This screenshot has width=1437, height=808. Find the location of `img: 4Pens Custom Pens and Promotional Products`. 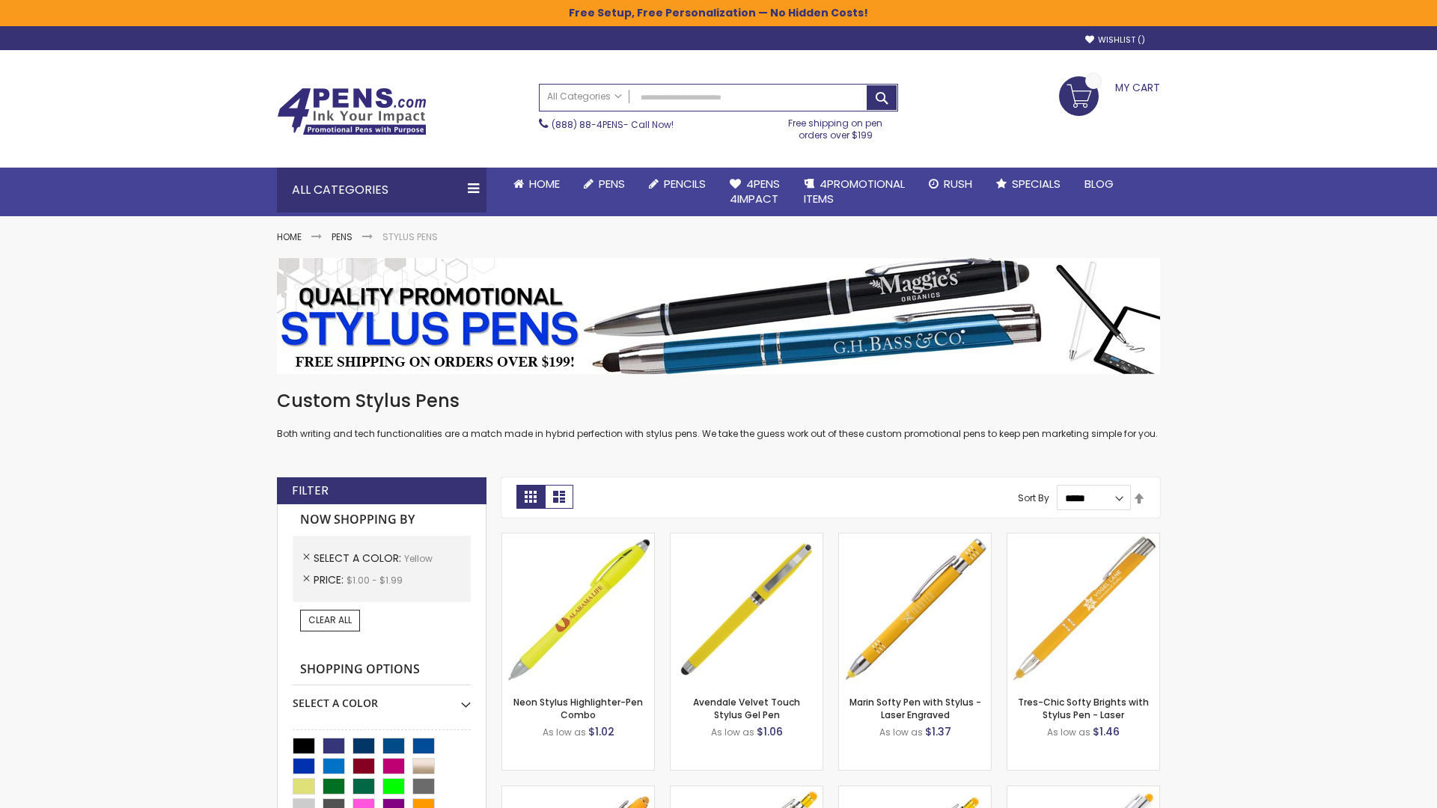

img: 4Pens Custom Pens and Promotional Products is located at coordinates (352, 111).